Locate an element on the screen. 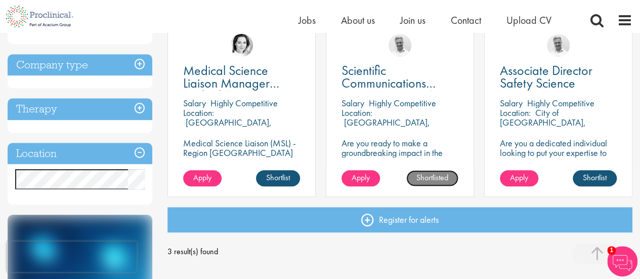  a: Contact is located at coordinates (466, 20).